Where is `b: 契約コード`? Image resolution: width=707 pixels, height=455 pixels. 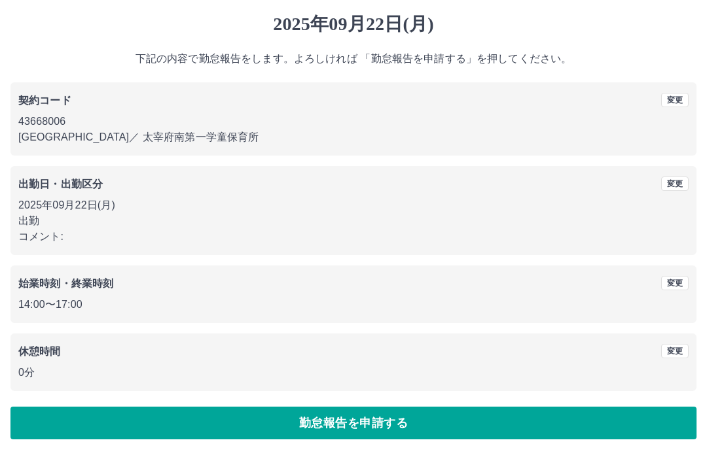
b: 契約コード is located at coordinates (44, 101).